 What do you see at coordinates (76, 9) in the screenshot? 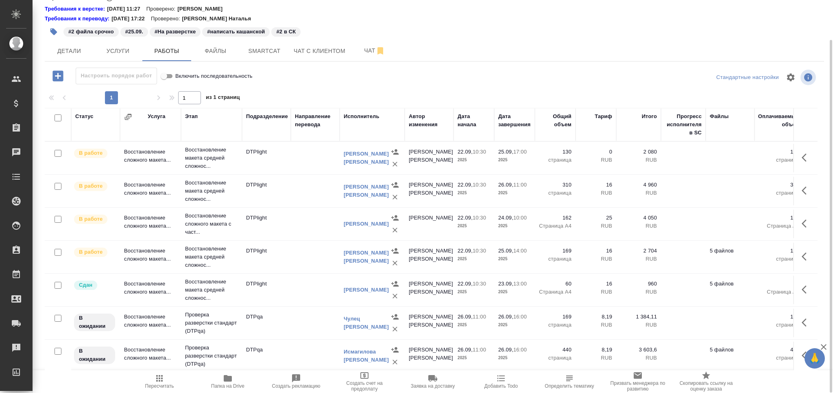
I see `a: Требования к верстке:` at bounding box center [76, 9].